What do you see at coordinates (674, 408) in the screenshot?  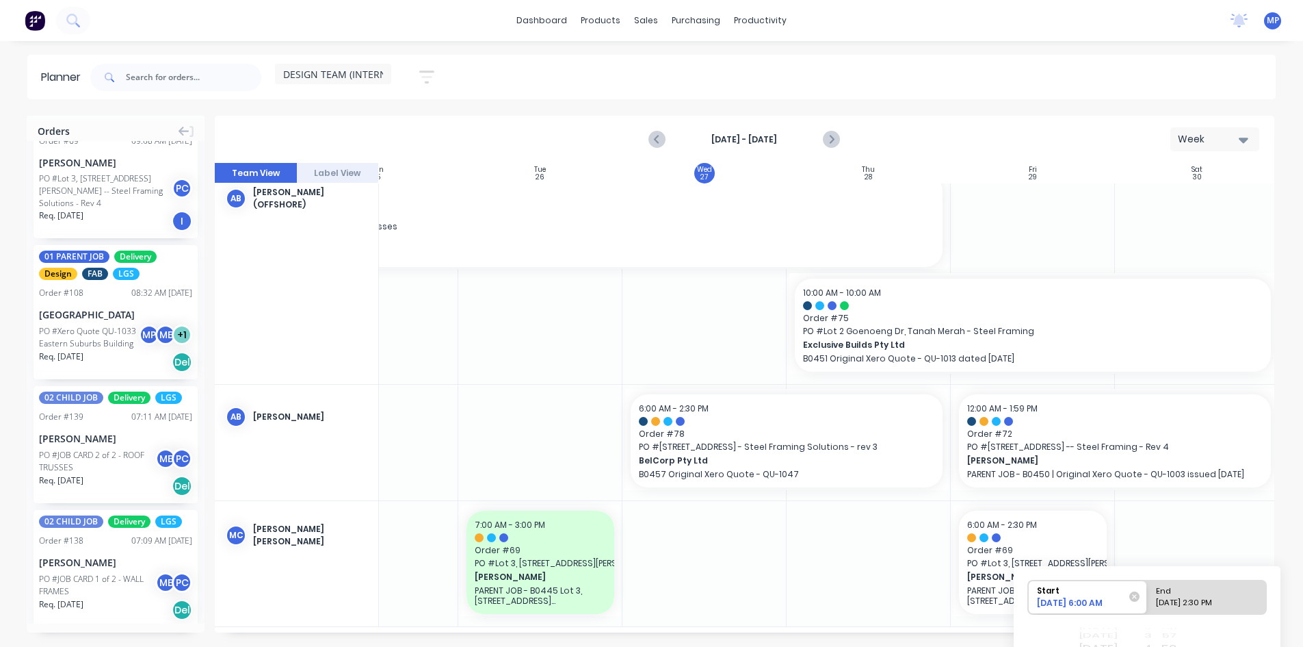 I see `span: 6:00 AM - 2:30 PM` at bounding box center [674, 408].